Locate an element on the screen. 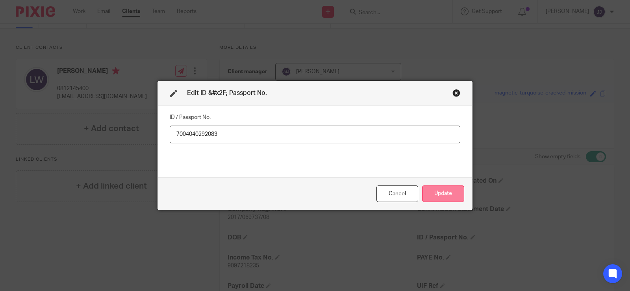  label: ID / Passport No. is located at coordinates (190, 117).